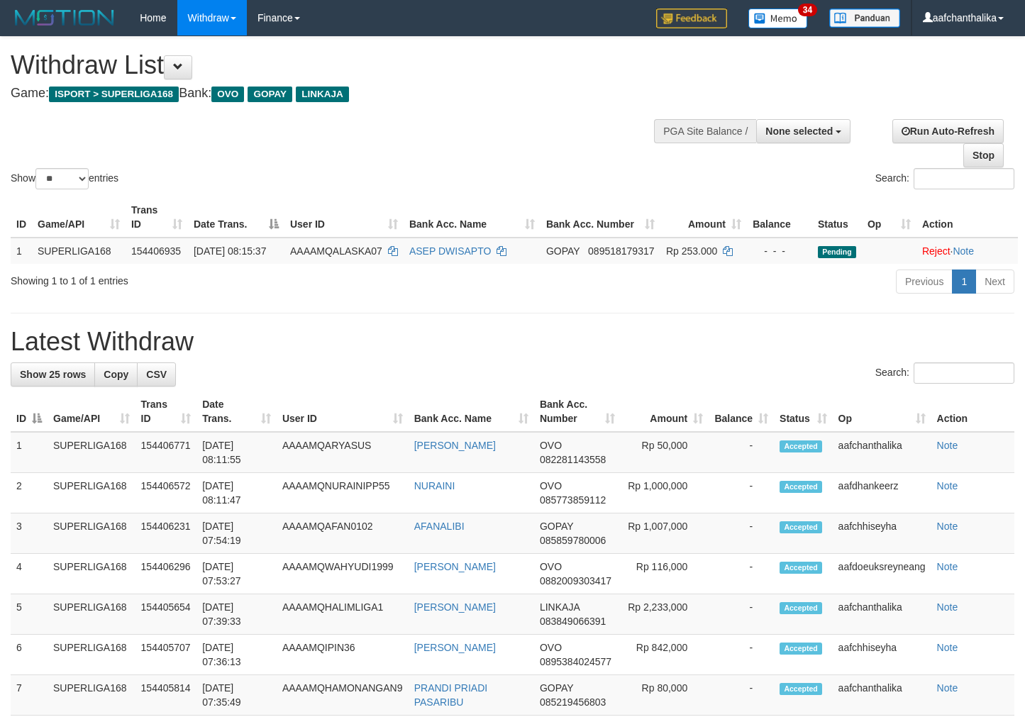 The width and height of the screenshot is (1025, 717). What do you see at coordinates (343, 614) in the screenshot?
I see `td: AAAAMQHALIMLIGA1` at bounding box center [343, 614].